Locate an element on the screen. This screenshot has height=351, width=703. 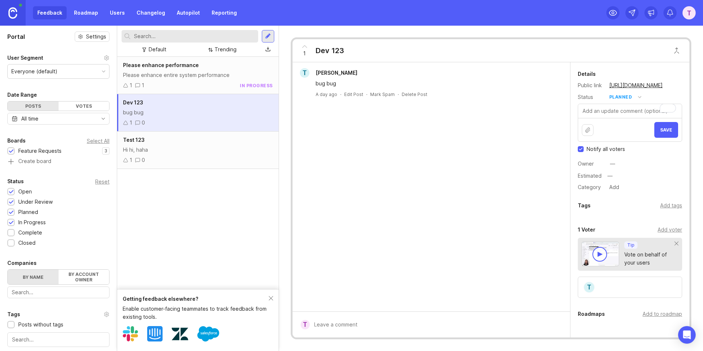
button: Upload file is located at coordinates (587, 130).